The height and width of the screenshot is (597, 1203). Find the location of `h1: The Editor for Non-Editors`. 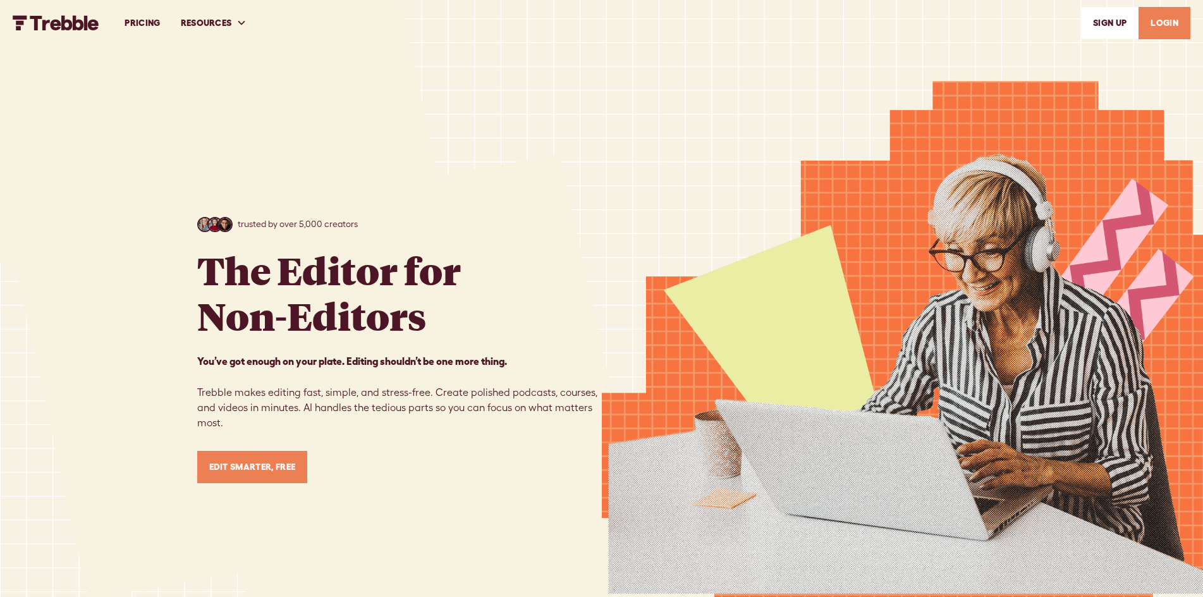

h1: The Editor for Non-Editors is located at coordinates (329, 293).